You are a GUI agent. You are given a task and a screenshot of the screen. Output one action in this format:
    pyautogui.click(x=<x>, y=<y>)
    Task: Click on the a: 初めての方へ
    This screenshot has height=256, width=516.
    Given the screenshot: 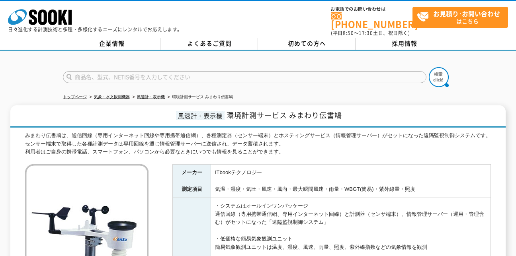 What is the action you would take?
    pyautogui.click(x=307, y=44)
    